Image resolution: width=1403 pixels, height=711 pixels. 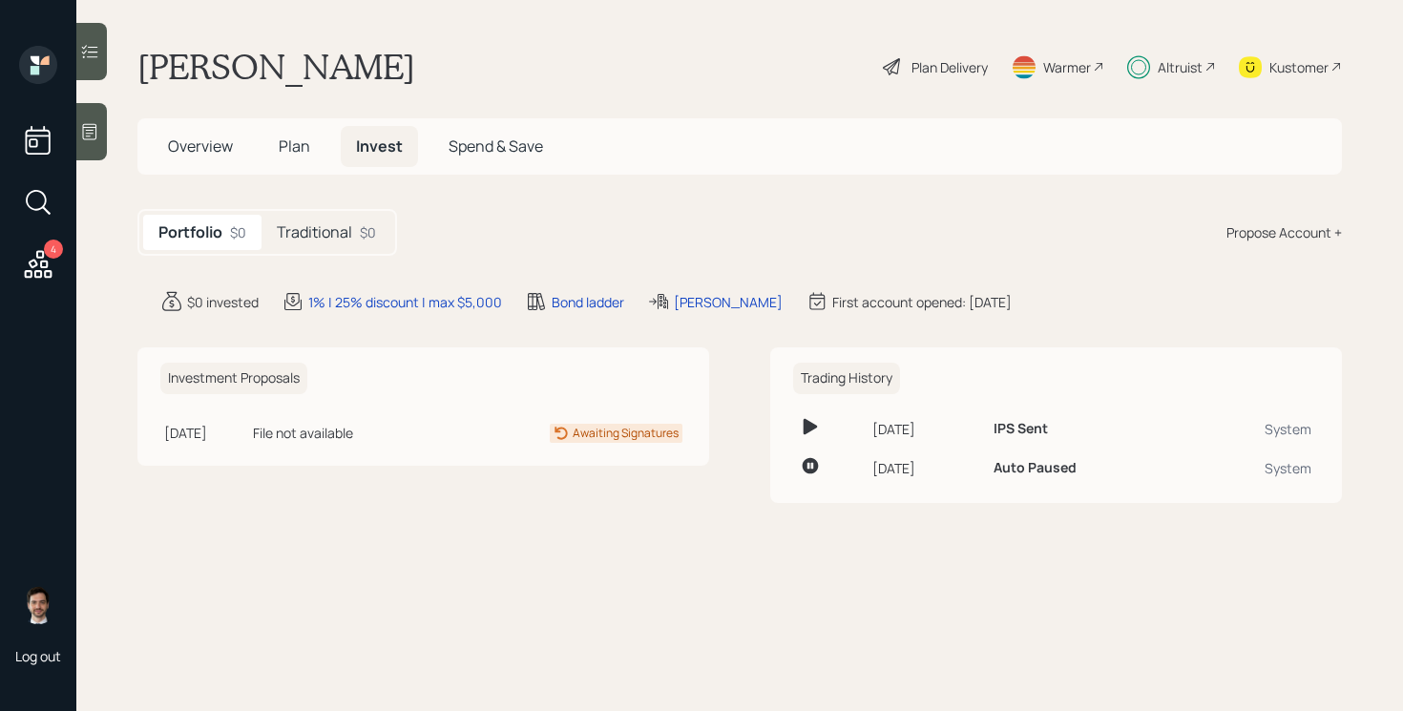 What do you see at coordinates (1299, 67) in the screenshot?
I see `div: Kustomer` at bounding box center [1299, 67].